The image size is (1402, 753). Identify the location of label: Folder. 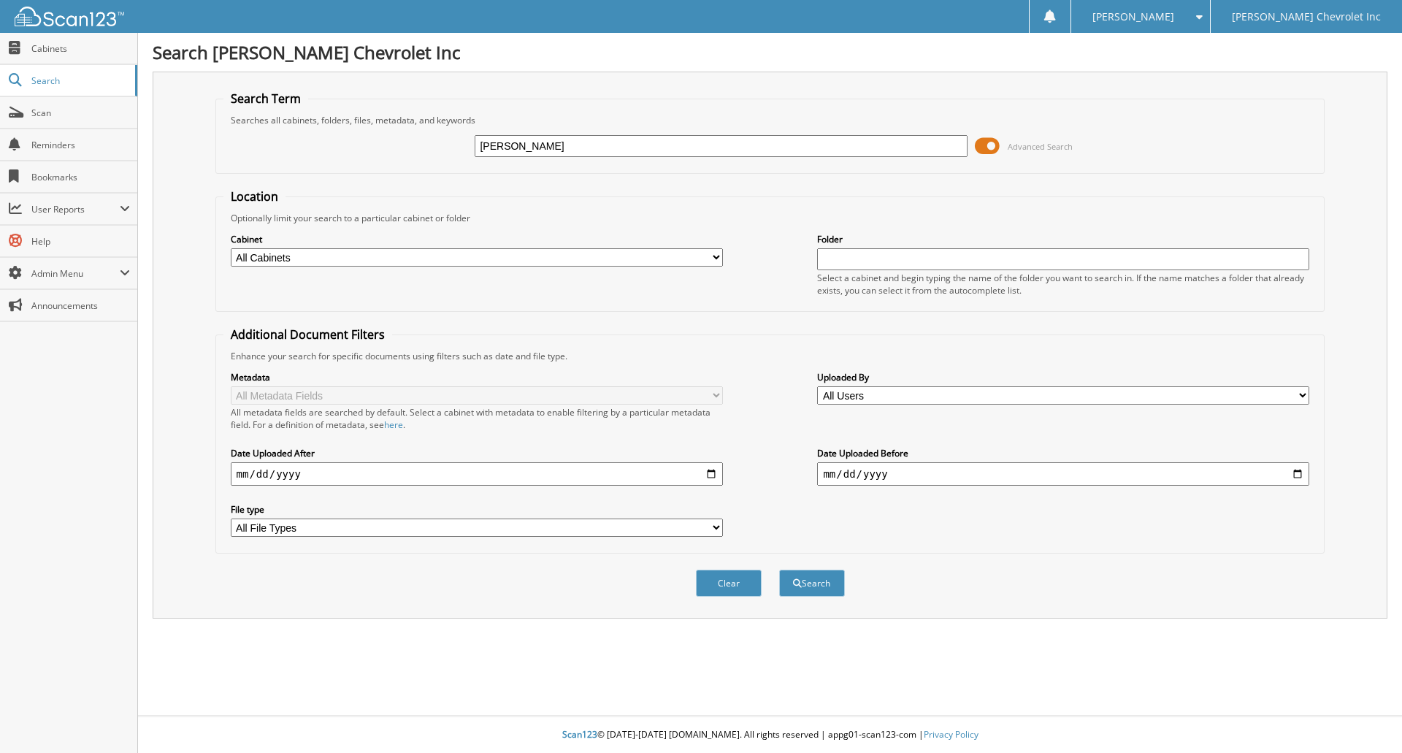
(1063, 239).